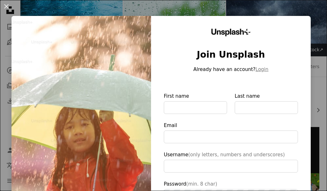 The height and width of the screenshot is (191, 327). Describe the element at coordinates (266, 103) in the screenshot. I see `label: Last name` at that location.